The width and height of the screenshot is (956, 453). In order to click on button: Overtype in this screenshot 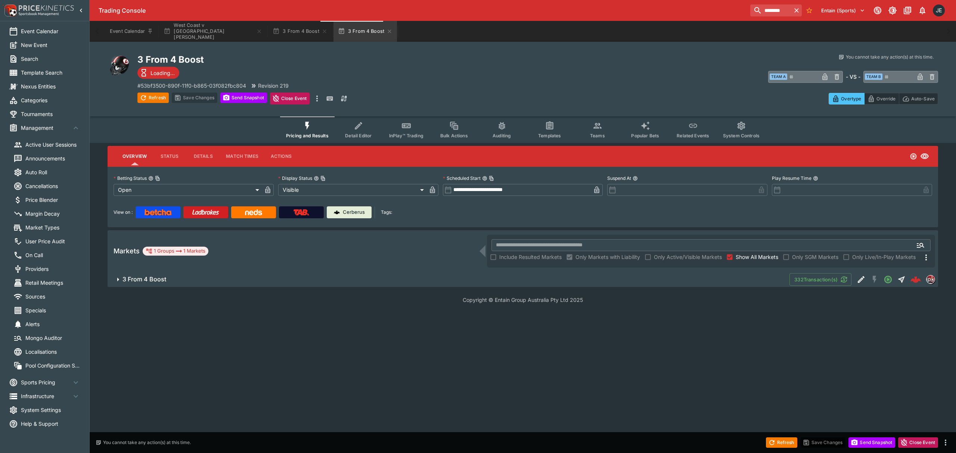, I will do `click(847, 99)`.